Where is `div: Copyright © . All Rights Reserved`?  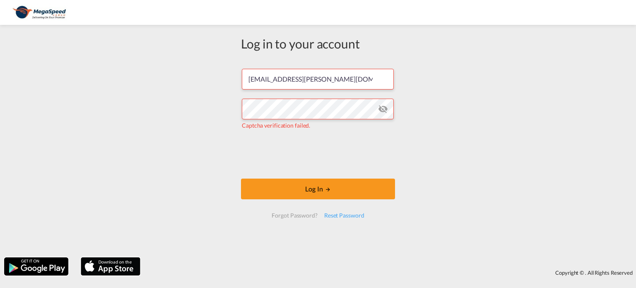
div: Copyright © . All Rights Reserved is located at coordinates (390, 273).